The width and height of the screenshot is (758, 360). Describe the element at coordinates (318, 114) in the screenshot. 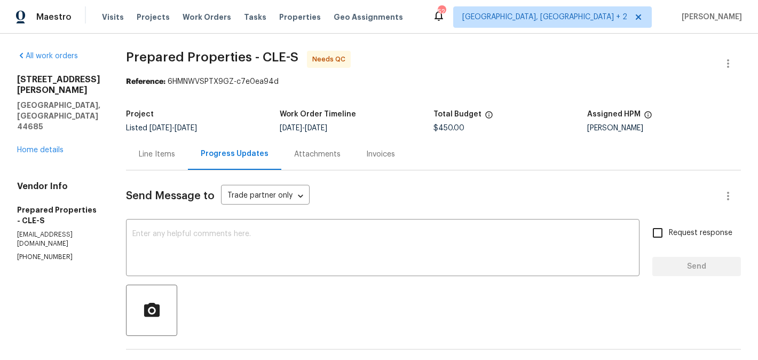

I see `h5: Work Order Timeline` at that location.